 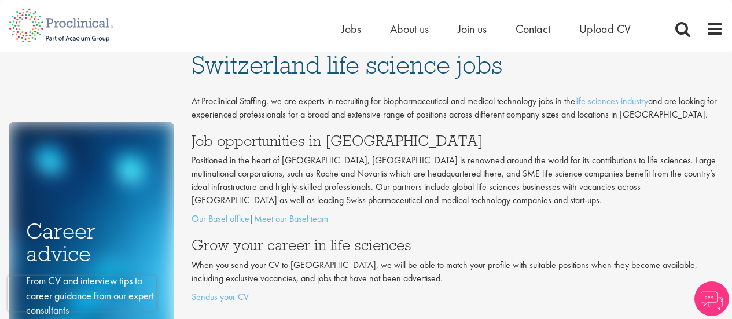 I want to click on a: Meet our Basel team, so click(x=291, y=218).